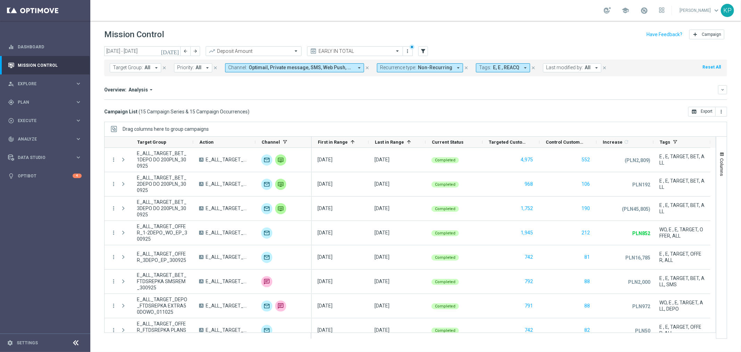 This screenshot has width=741, height=352. Describe the element at coordinates (643, 331) in the screenshot. I see `p: PLN50` at that location.